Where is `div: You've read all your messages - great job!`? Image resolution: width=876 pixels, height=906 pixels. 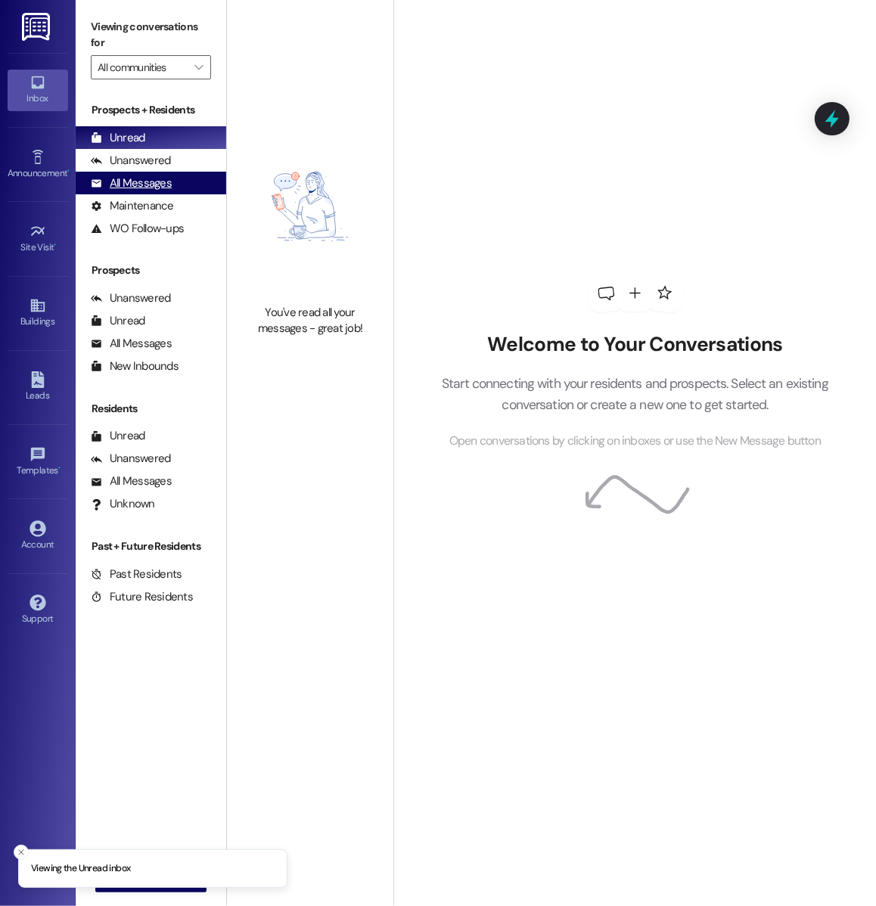
div: You've read all your messages - great job! is located at coordinates (310, 321).